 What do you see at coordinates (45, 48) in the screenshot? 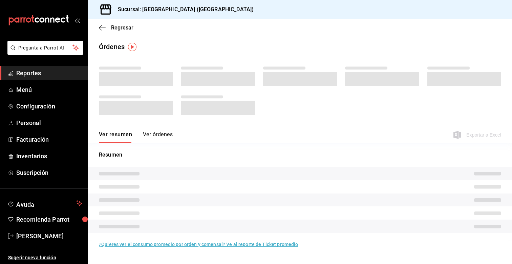
I see `button: Pregunta a Parrot AI` at bounding box center [45, 48].